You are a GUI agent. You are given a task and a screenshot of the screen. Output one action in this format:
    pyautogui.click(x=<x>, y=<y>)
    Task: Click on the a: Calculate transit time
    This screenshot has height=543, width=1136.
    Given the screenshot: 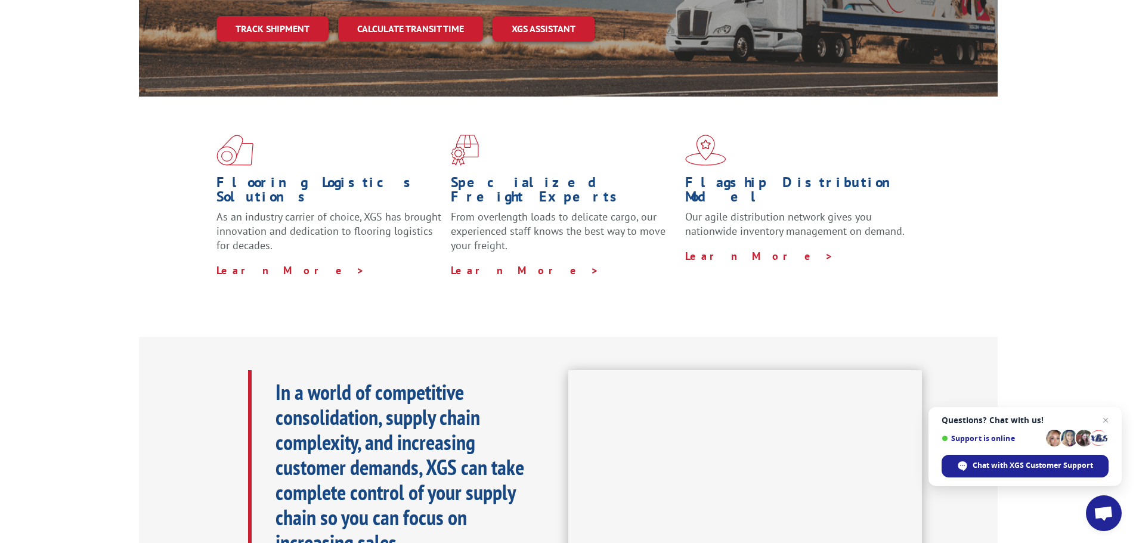 What is the action you would take?
    pyautogui.click(x=410, y=29)
    